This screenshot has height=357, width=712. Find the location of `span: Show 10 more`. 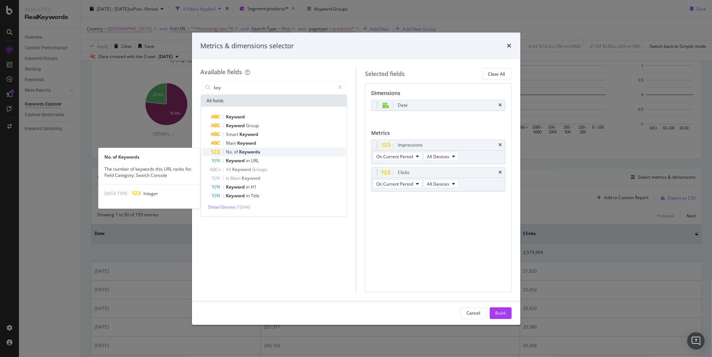

span: Show 10 more is located at coordinates (222, 207).